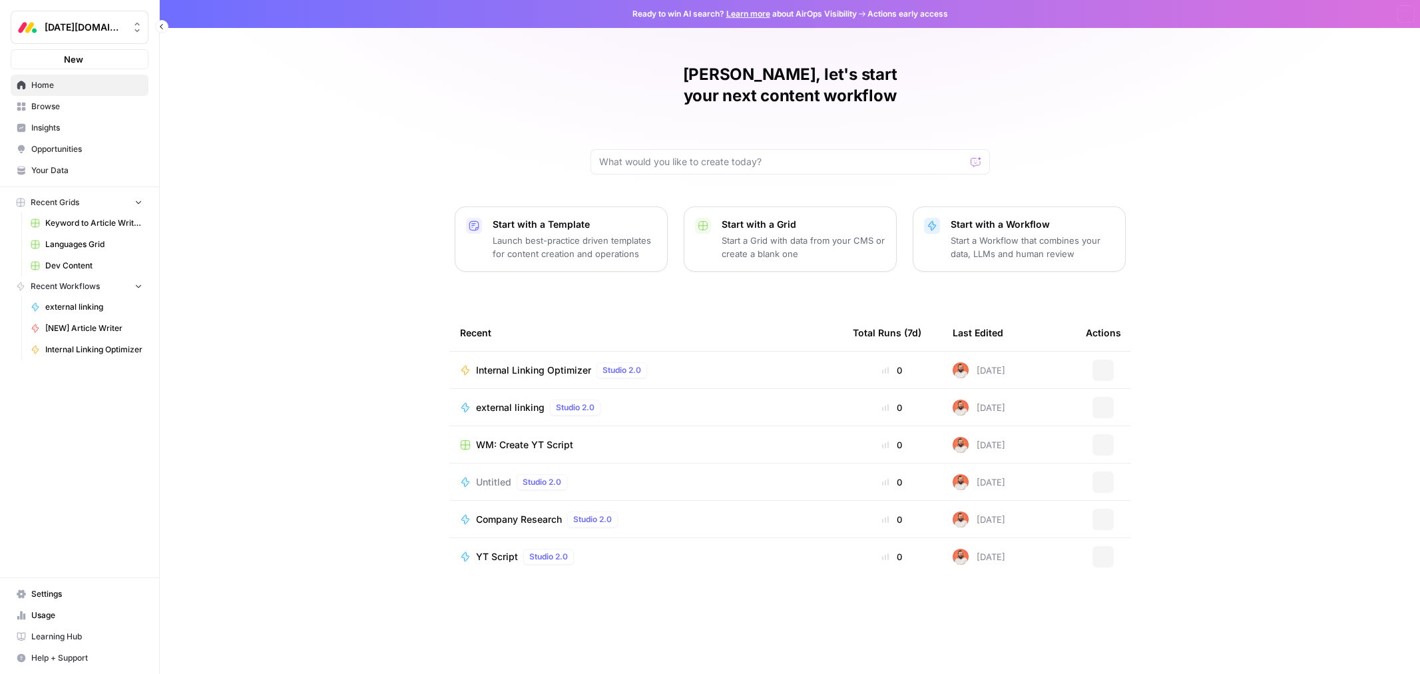 The height and width of the screenshot is (674, 1420). Describe the element at coordinates (87, 307) in the screenshot. I see `a: external linking` at that location.